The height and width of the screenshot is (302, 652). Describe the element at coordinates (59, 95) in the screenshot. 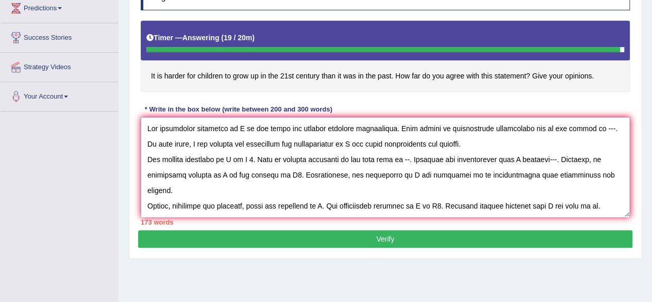

I see `a: Your Account` at that location.